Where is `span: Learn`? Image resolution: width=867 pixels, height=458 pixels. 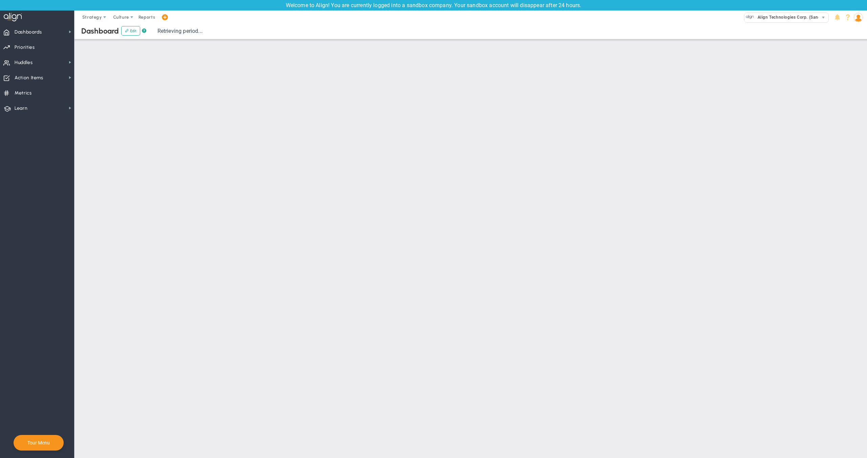
span: Learn is located at coordinates (21, 108).